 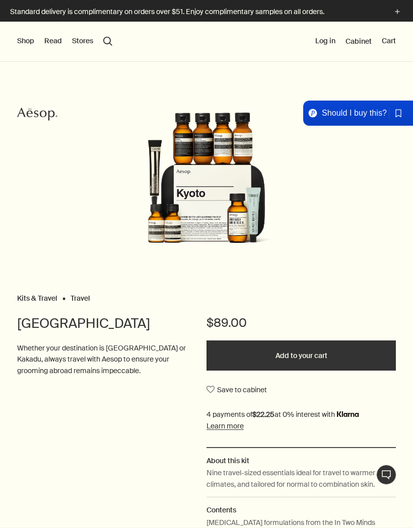 I want to click on a: Cabinet, so click(x=358, y=41).